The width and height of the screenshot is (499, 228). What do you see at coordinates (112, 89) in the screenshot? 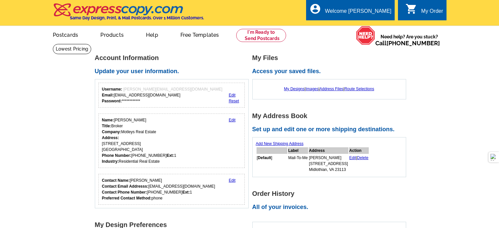
I see `strong: Username:` at bounding box center [112, 89].